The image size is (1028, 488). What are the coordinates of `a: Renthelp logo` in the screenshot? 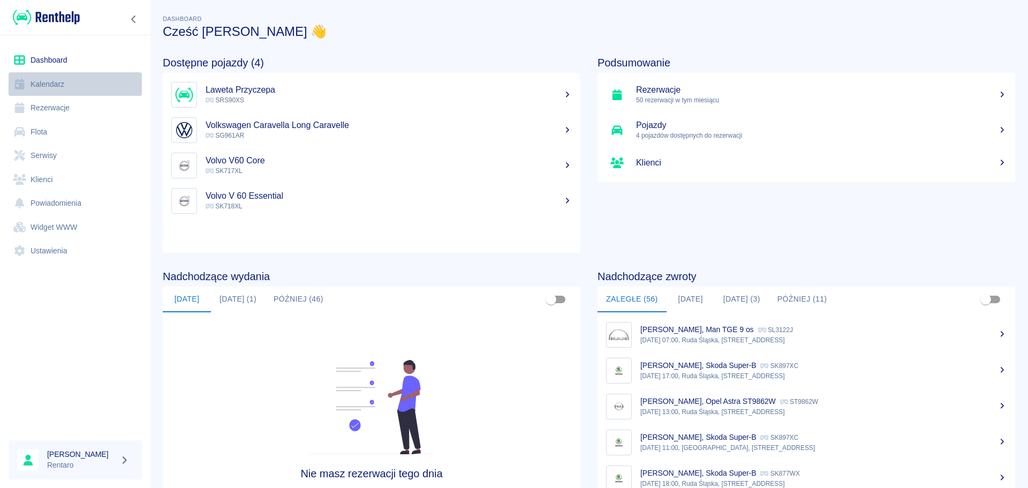 It's located at (44, 17).